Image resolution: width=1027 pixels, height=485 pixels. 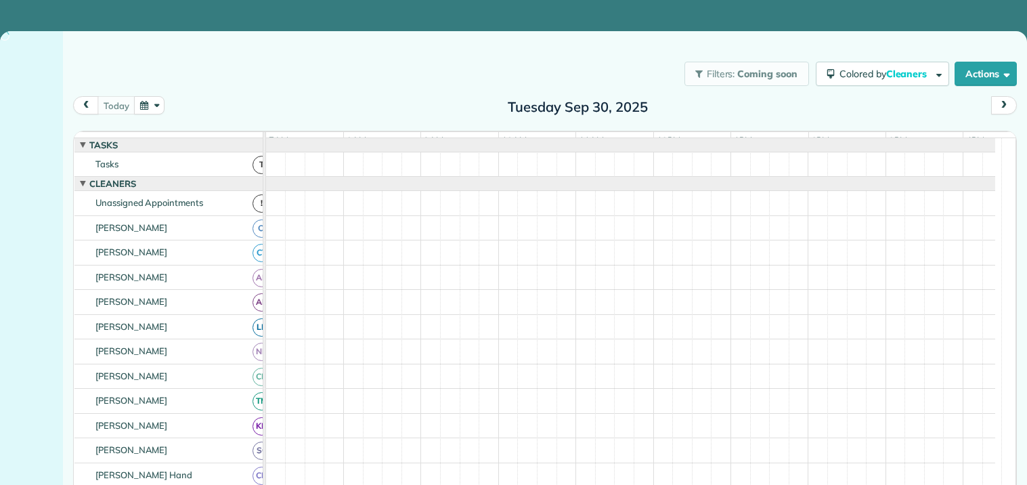 I want to click on span: 1pm, so click(x=742, y=140).